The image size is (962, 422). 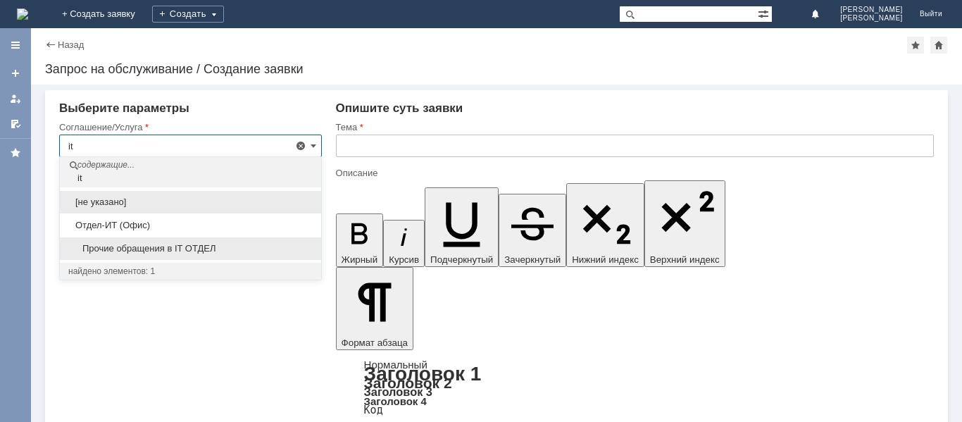 I want to click on span: Расширенный поиск, so click(x=765, y=13).